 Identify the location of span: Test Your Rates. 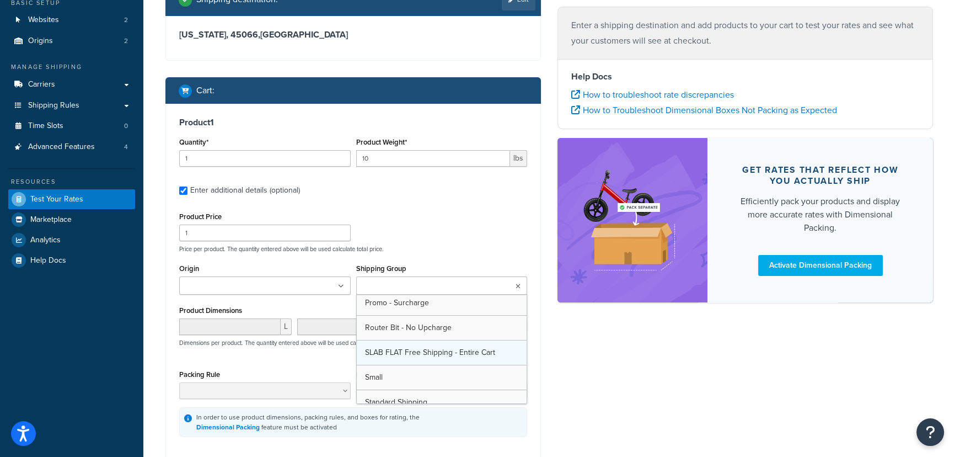
(57, 199).